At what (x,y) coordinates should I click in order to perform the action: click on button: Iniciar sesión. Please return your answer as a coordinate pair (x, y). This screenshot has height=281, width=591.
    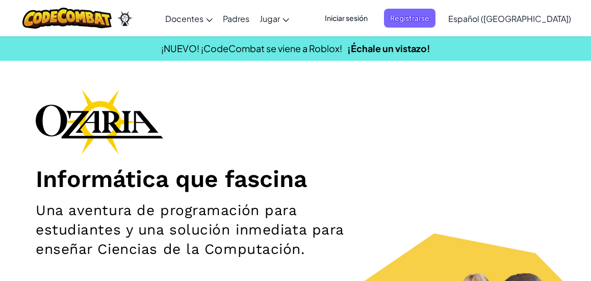
    Looking at the image, I should click on (347, 18).